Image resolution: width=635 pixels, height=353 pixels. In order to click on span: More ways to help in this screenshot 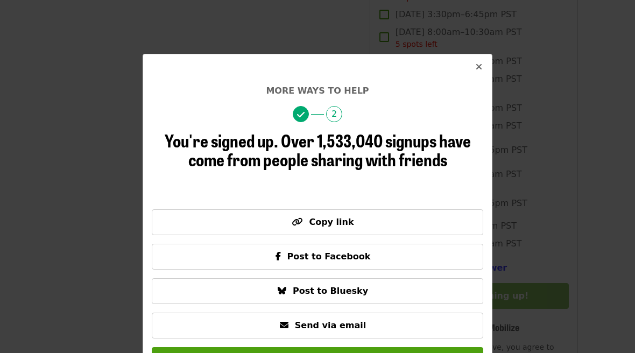, I will do `click(317, 90)`.